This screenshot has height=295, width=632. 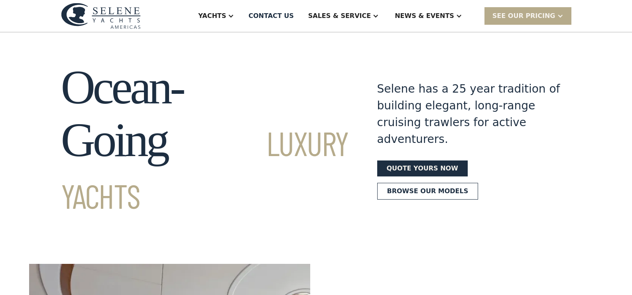 I want to click on div: News & EVENTS, so click(x=424, y=16).